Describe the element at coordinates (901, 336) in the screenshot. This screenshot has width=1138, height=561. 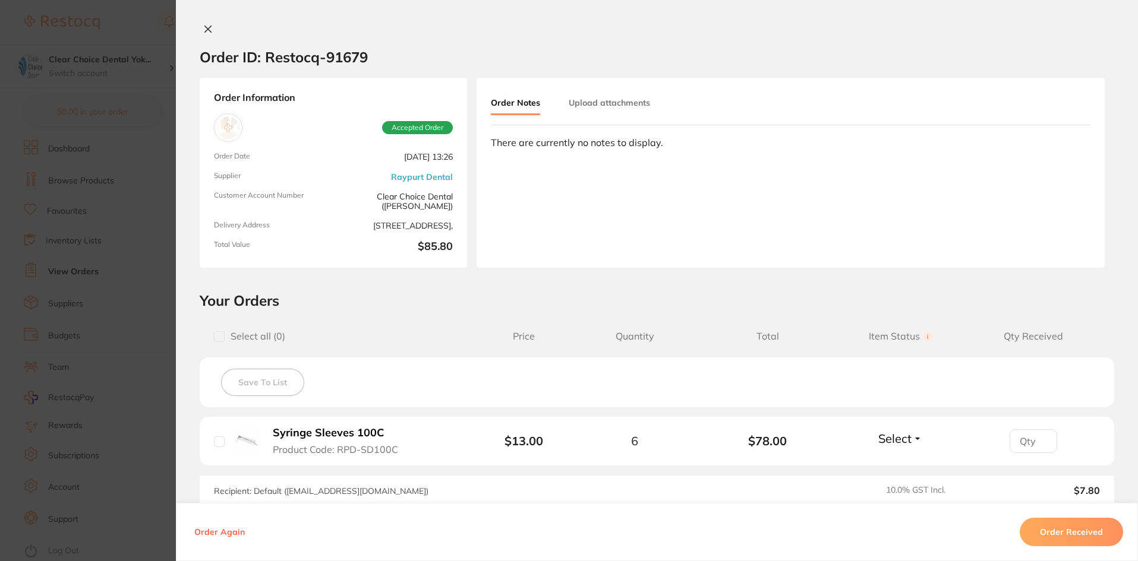
I see `span: Item Status` at that location.